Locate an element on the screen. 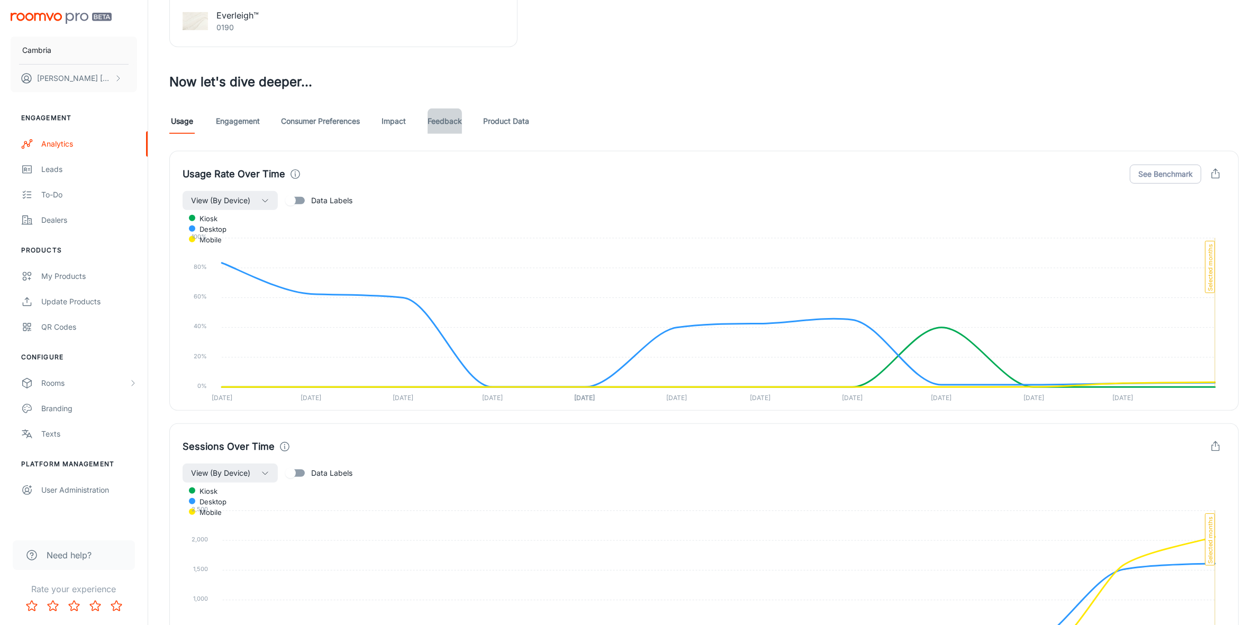 This screenshot has height=625, width=1260. img: Roomvo PRO Beta is located at coordinates (61, 18).